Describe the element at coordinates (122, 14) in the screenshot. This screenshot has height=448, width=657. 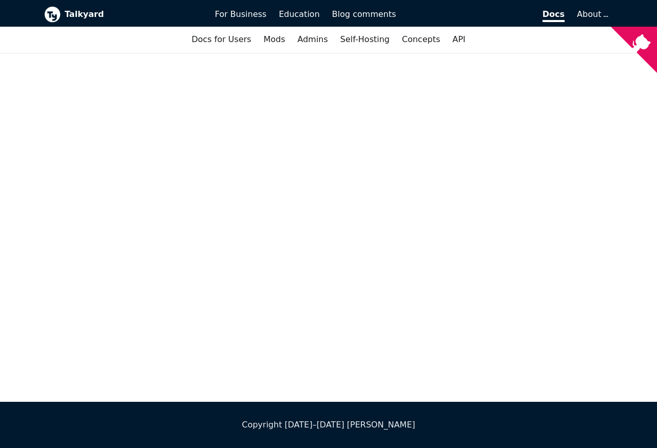
I see `a: Talkyard logoTalkyard` at that location.